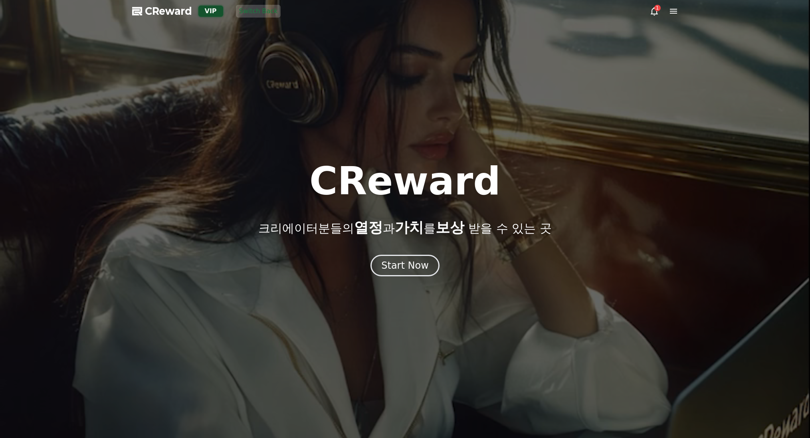 Image resolution: width=810 pixels, height=438 pixels. I want to click on span: 가치, so click(409, 227).